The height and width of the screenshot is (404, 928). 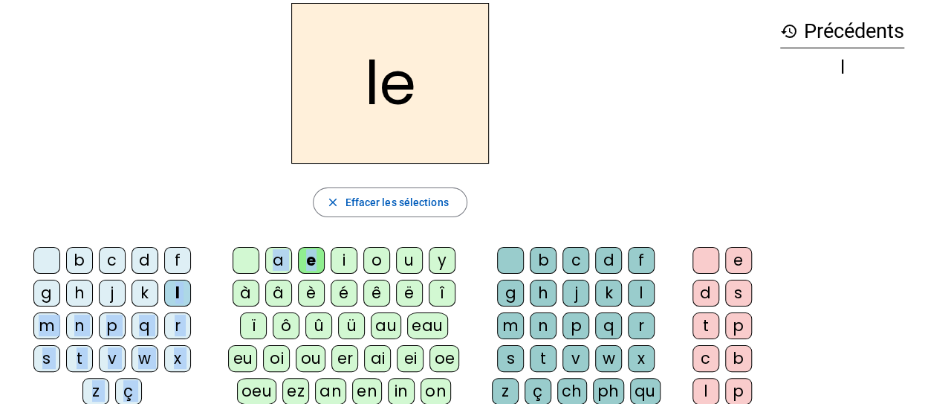 I want to click on div: u, so click(x=410, y=260).